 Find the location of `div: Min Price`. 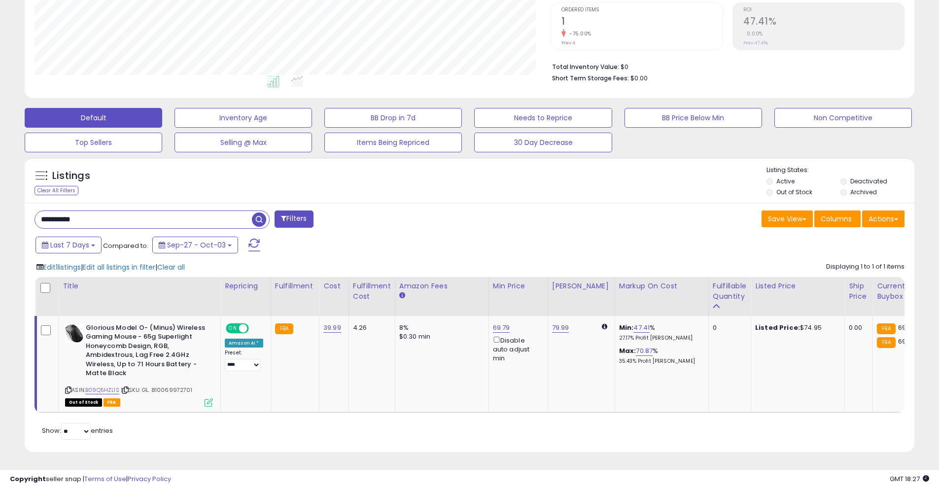

div: Min Price is located at coordinates (518, 286).